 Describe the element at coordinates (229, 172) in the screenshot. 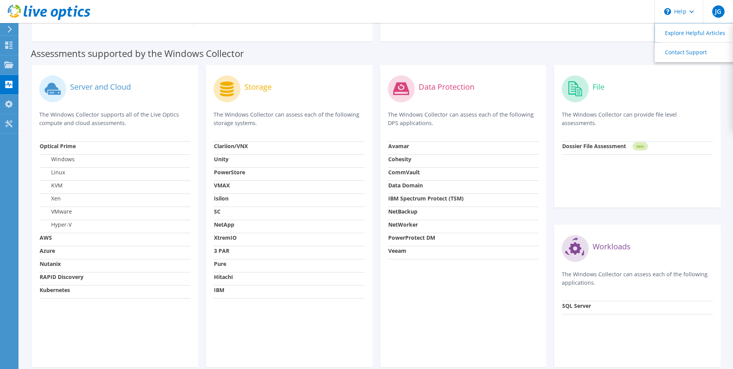

I see `strong: PowerStore` at that location.